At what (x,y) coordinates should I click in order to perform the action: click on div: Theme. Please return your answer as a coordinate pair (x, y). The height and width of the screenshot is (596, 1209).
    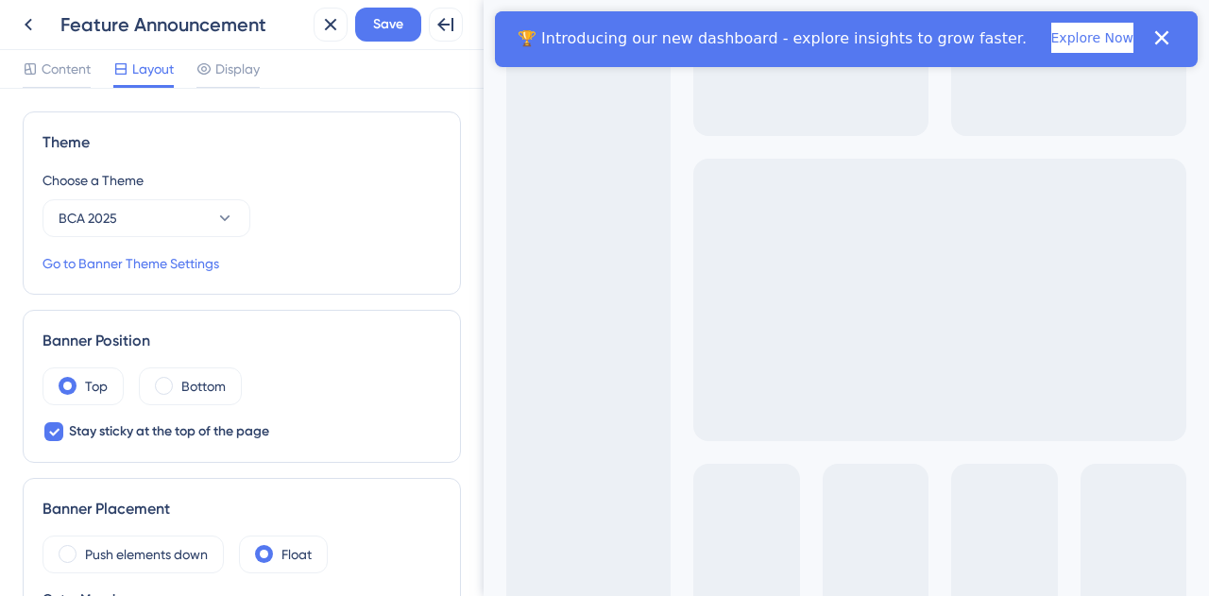
    Looking at the image, I should click on (242, 143).